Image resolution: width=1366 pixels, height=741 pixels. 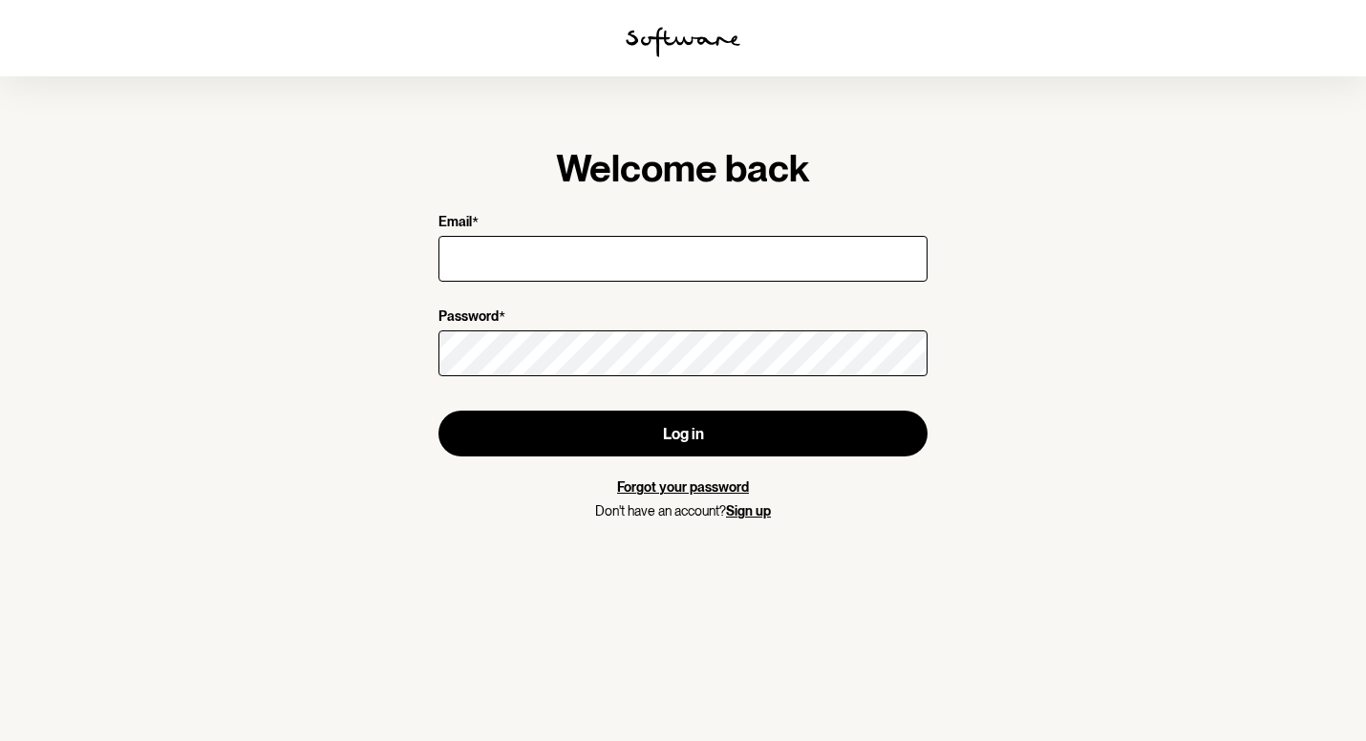 What do you see at coordinates (683, 42) in the screenshot?
I see `img: software logo` at bounding box center [683, 42].